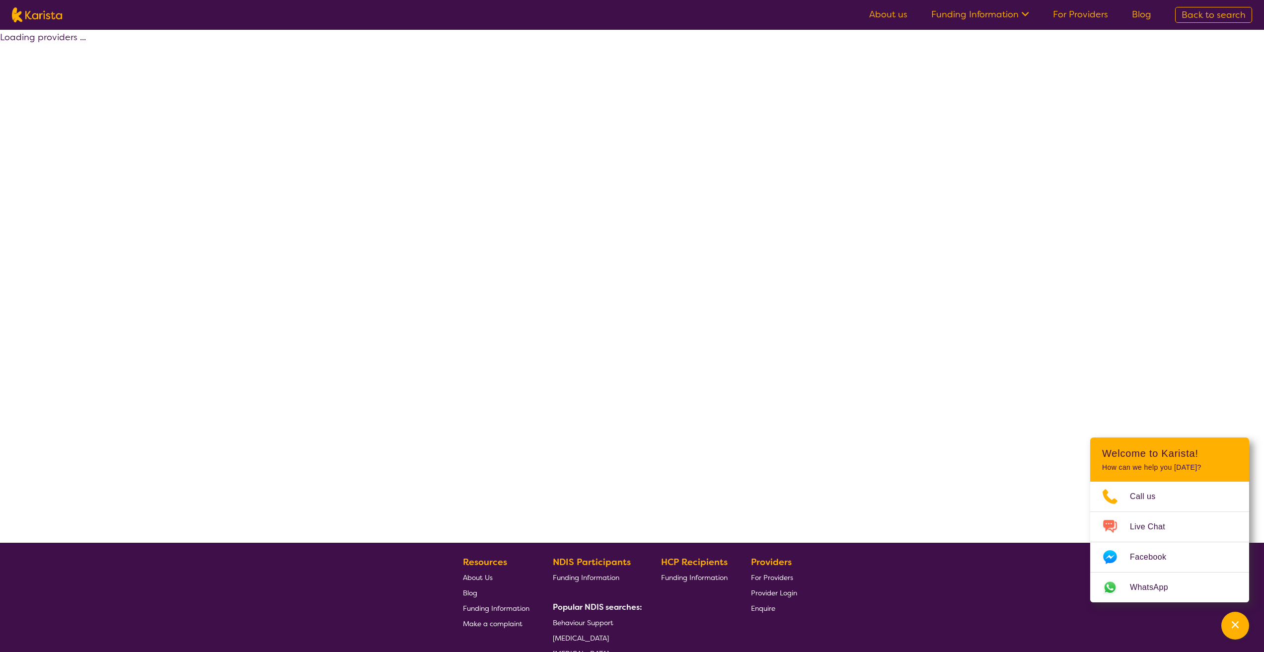 This screenshot has height=652, width=1264. Describe the element at coordinates (1214, 15) in the screenshot. I see `span: Back to search` at that location.